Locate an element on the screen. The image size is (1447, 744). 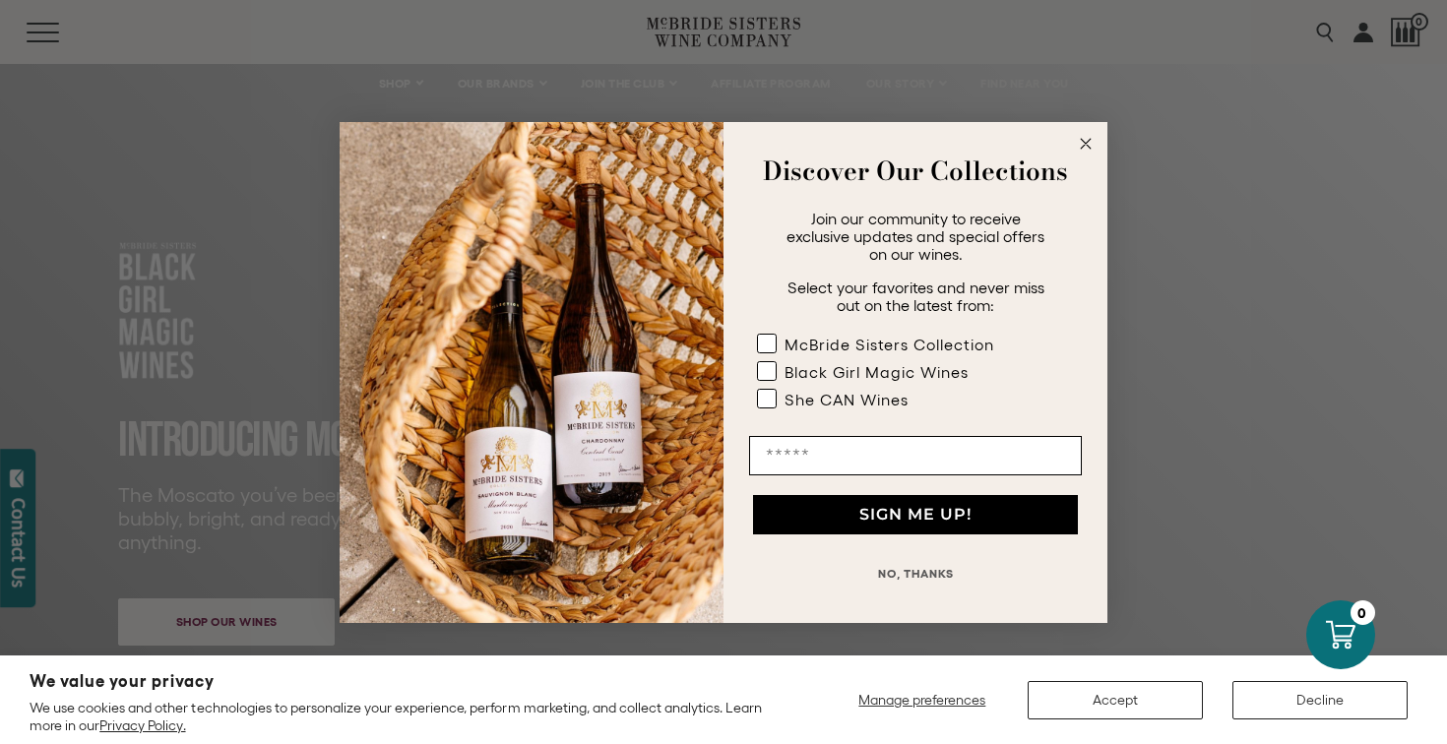
strong: Discover Our Collections is located at coordinates (916, 170).